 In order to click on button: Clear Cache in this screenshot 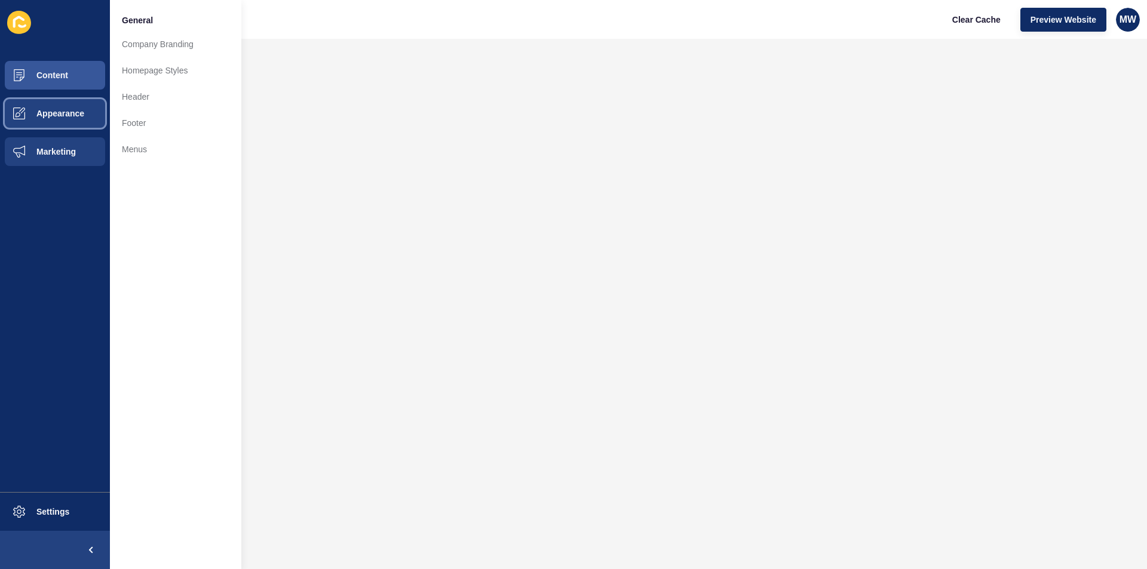, I will do `click(976, 20)`.